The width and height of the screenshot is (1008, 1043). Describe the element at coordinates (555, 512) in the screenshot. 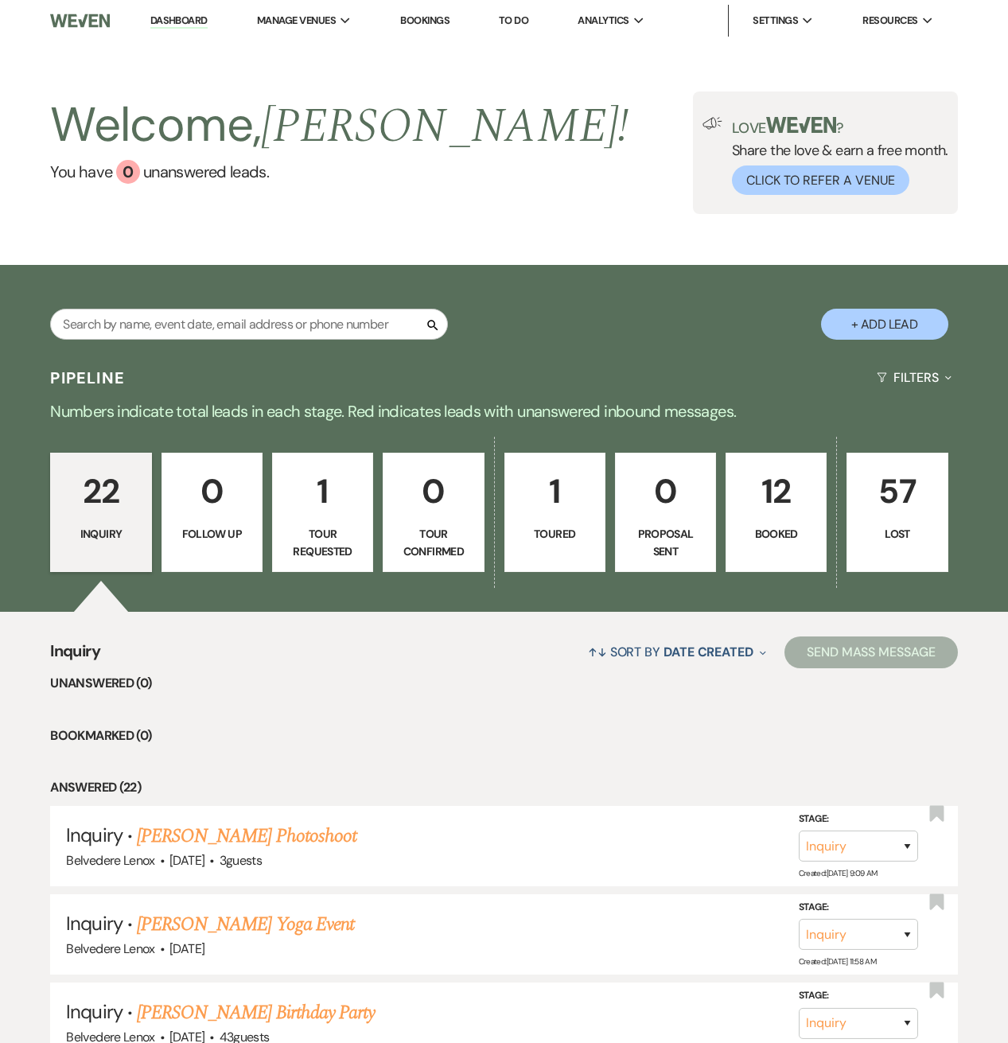

I see `a: 1Toured` at that location.